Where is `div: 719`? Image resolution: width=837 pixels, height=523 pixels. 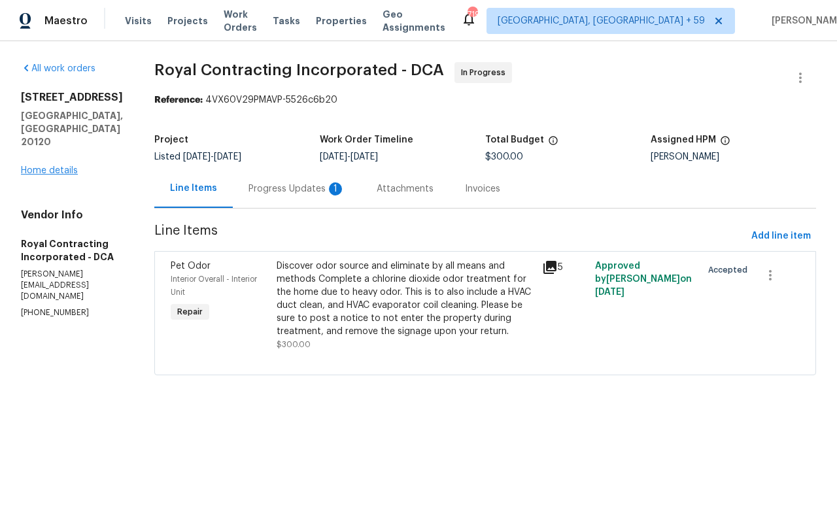
div: 719 is located at coordinates (472, 14).